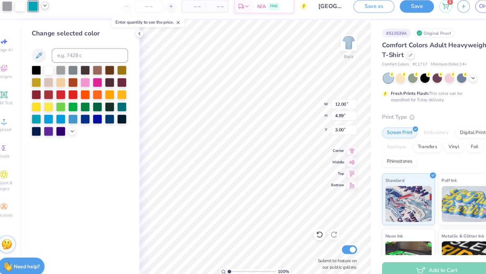 The height and width of the screenshot is (274, 486). Describe the element at coordinates (387, 131) in the screenshot. I see `div: Screen Print` at that location.